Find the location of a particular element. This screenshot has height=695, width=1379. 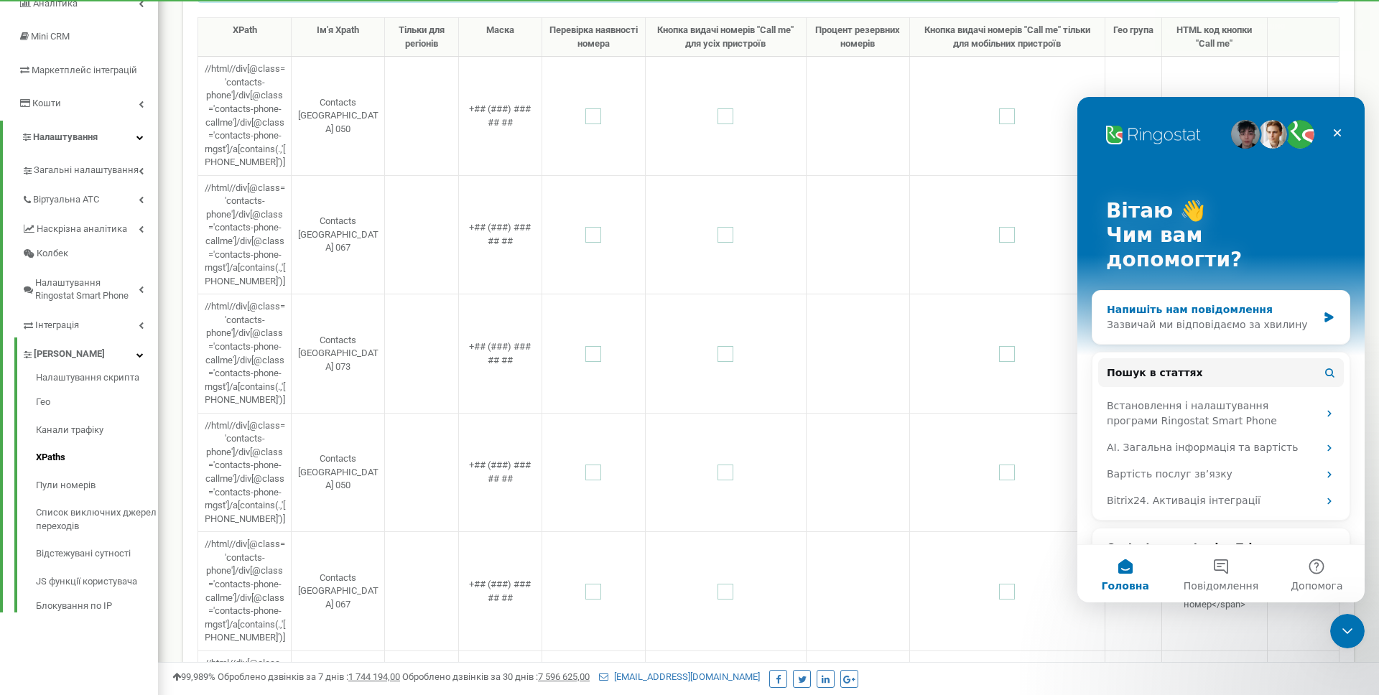

span: Інтеграція is located at coordinates (57, 325).